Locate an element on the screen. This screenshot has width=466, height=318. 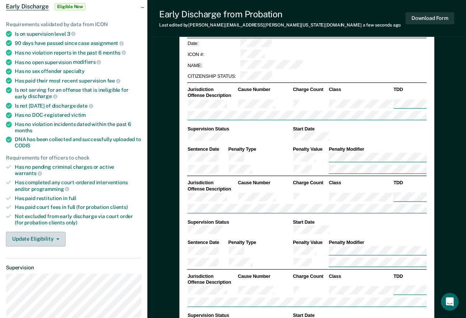
div: Requirements for officers to check is located at coordinates (74, 158).